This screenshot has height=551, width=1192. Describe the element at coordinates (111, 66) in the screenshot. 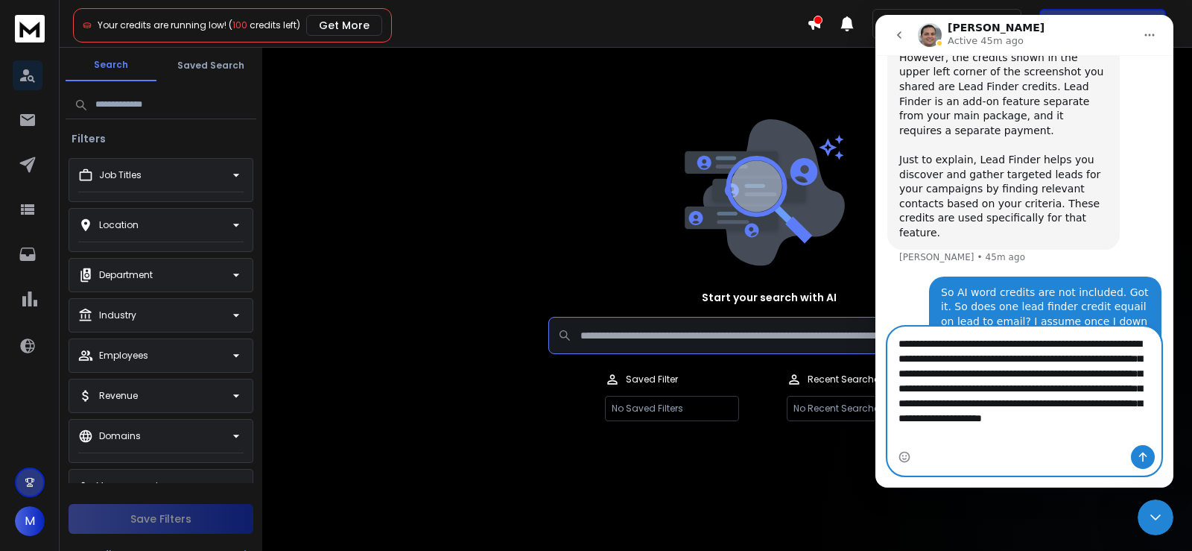

I see `button: Search` at that location.